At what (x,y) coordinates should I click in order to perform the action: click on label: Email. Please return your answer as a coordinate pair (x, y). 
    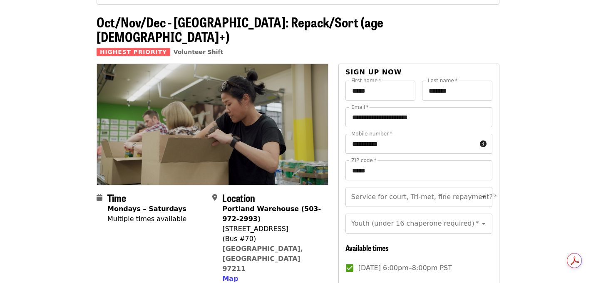
    Looking at the image, I should click on (360, 107).